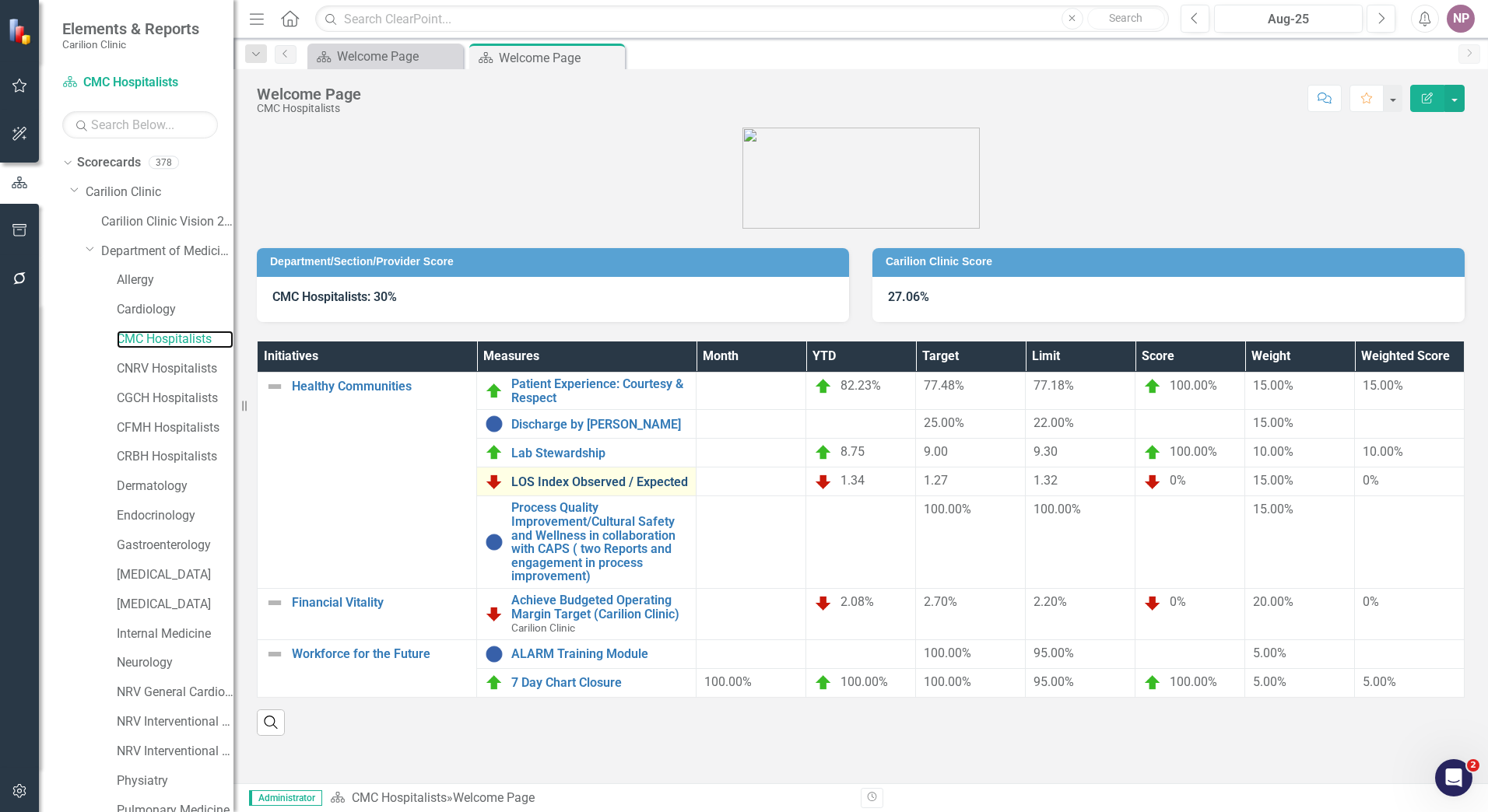 This screenshot has width=1488, height=812. Describe the element at coordinates (861, 386) in the screenshot. I see `span: 82.23%` at that location.